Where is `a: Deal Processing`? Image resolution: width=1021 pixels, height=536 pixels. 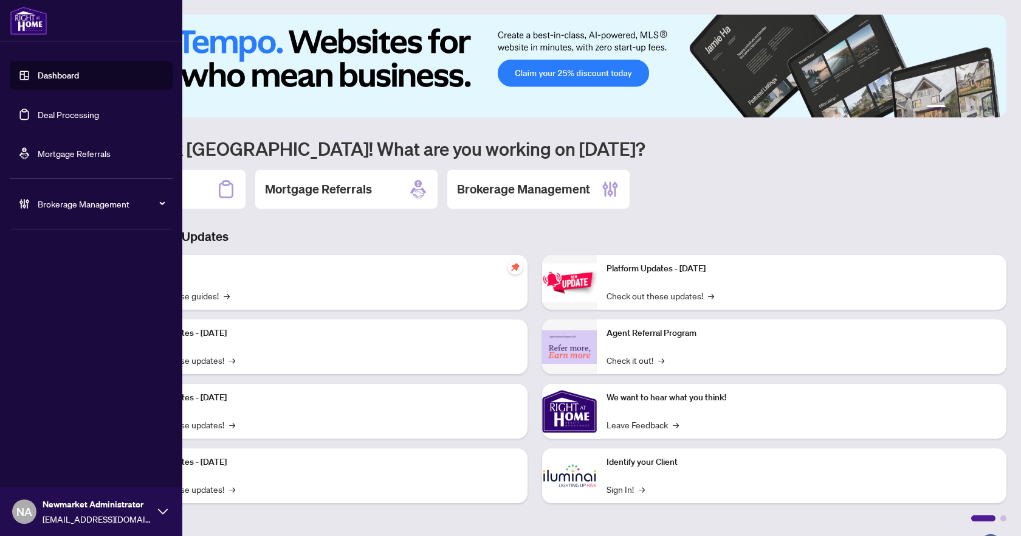
a: Deal Processing is located at coordinates (68, 114).